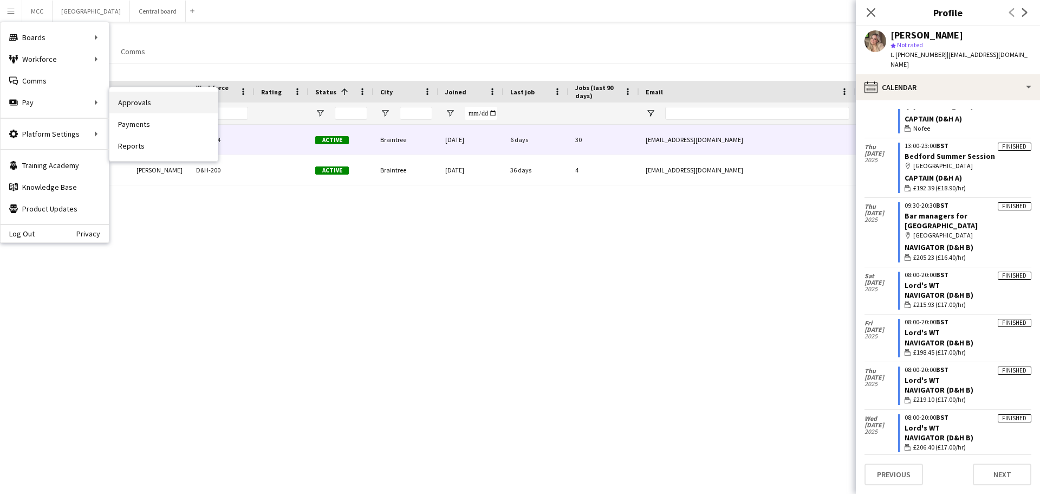 This screenshot has width=1040, height=494. Describe the element at coordinates (272, 92) in the screenshot. I see `span: Rating` at that location.